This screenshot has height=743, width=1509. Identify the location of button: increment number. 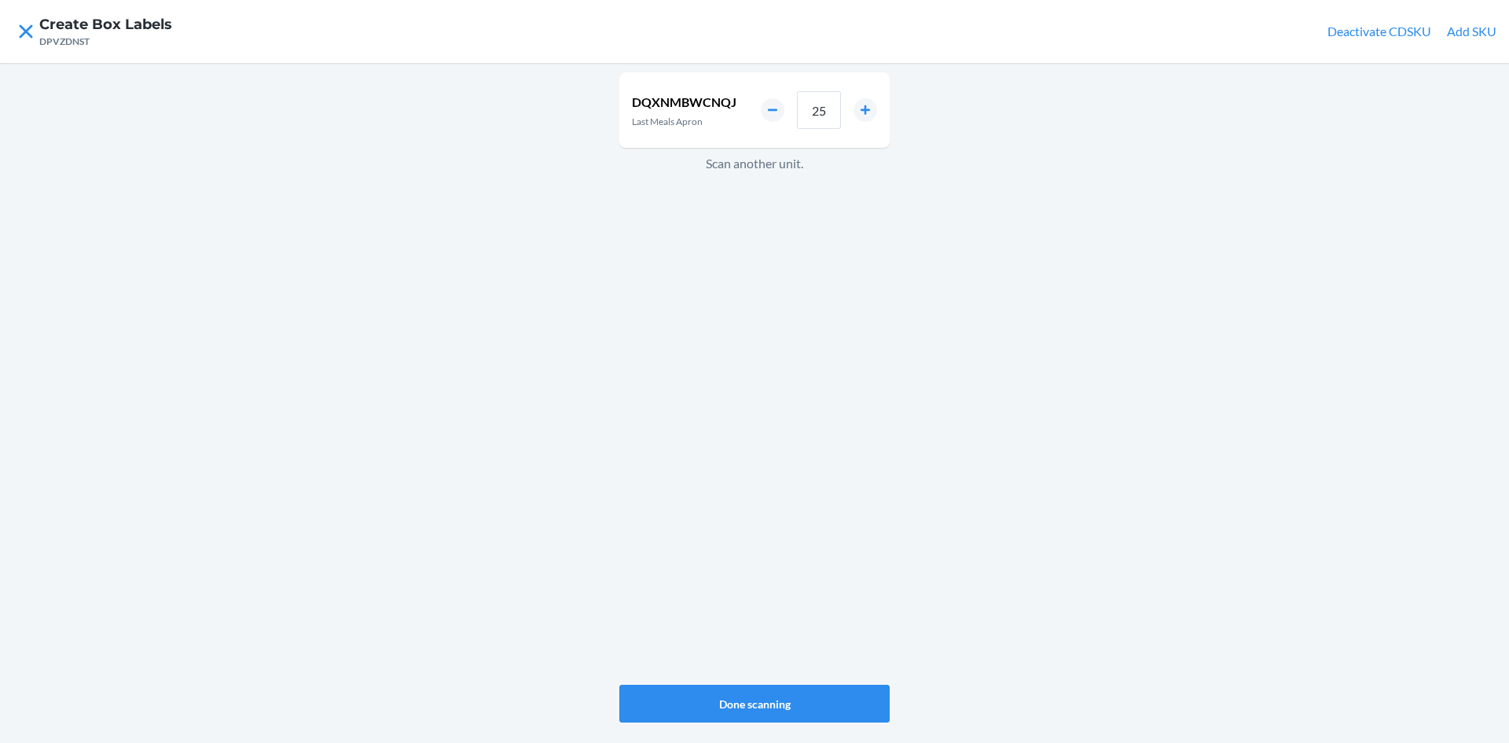
(865, 110).